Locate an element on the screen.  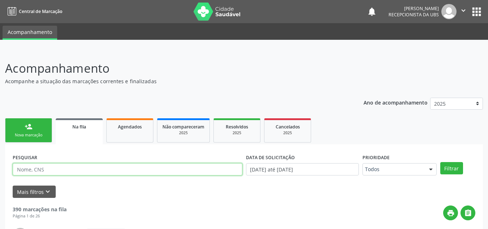
div: Página 1 de 26 is located at coordinates (39, 216).